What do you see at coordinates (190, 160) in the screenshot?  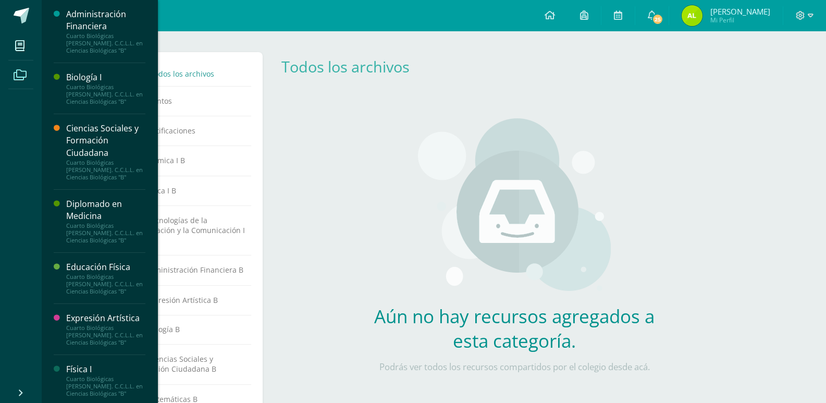 I see `a: Química I B` at bounding box center [190, 160].